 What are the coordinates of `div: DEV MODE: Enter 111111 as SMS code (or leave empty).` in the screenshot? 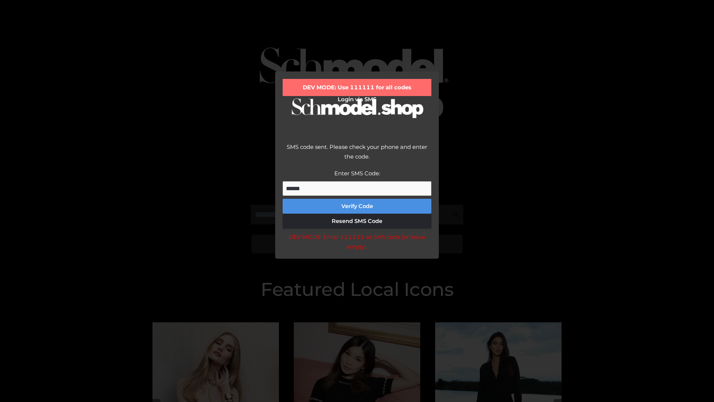 It's located at (357, 241).